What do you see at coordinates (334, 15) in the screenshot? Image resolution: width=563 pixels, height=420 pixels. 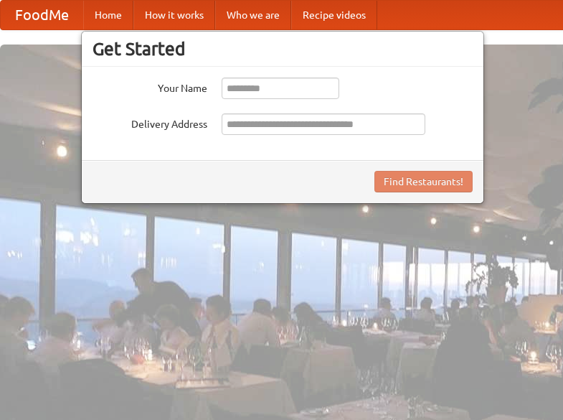 I see `a: Recipe videos` at bounding box center [334, 15].